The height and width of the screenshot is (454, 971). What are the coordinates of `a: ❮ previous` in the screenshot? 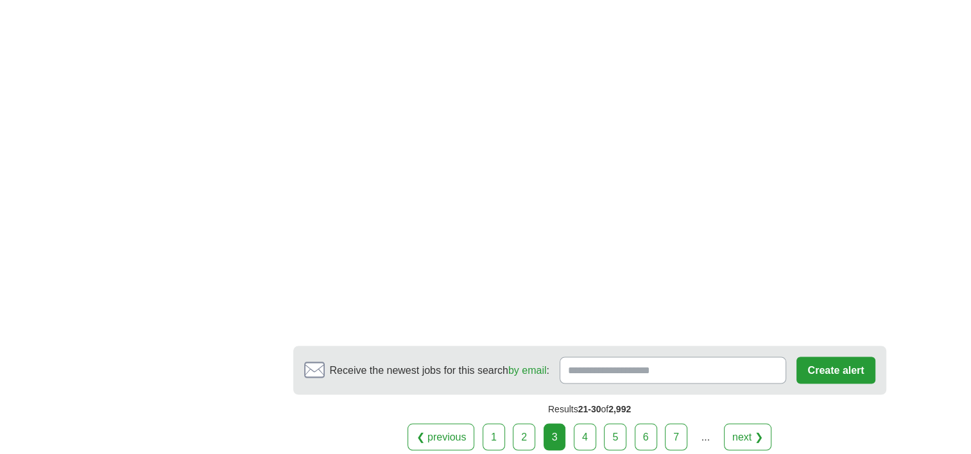 It's located at (441, 437).